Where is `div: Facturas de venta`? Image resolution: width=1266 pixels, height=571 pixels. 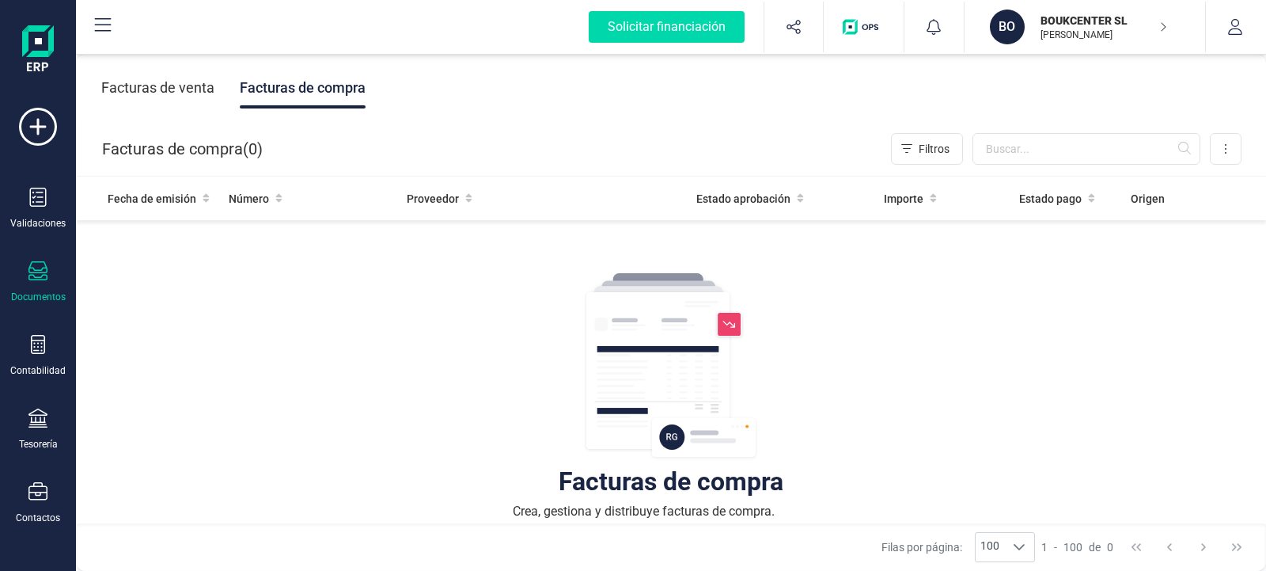 div: Facturas de venta is located at coordinates (158, 88).